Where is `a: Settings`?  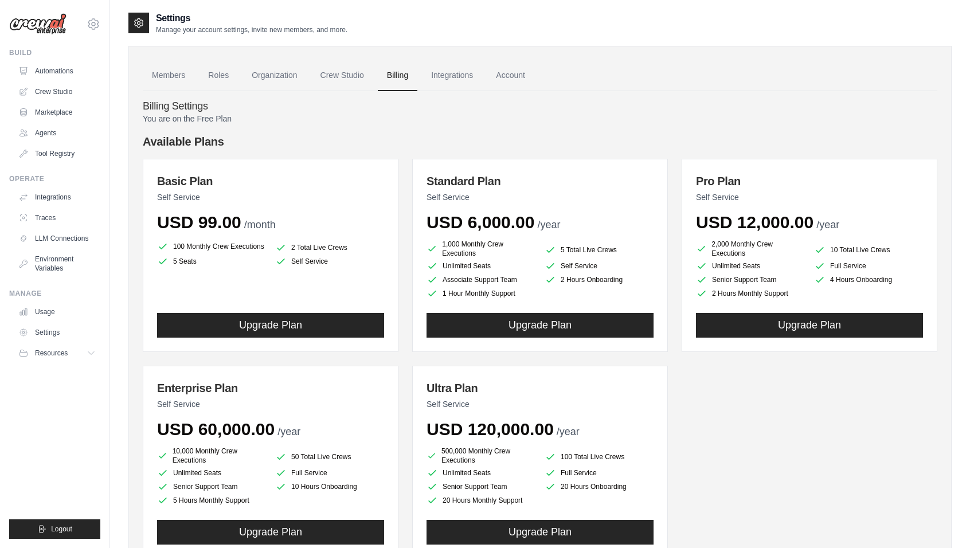 a: Settings is located at coordinates (57, 333).